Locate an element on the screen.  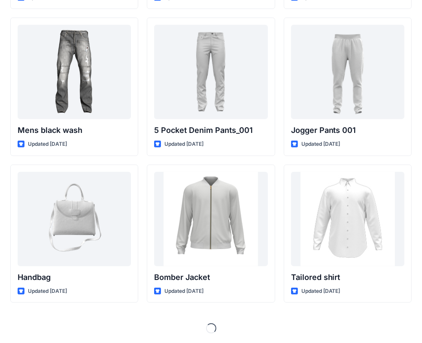
p: Bomber Jacket is located at coordinates (211, 277).